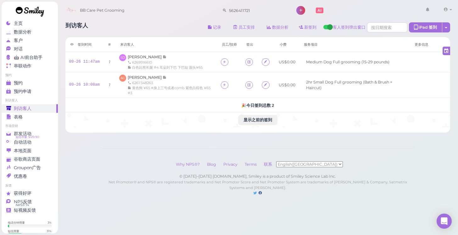  Describe the element at coordinates (23, 133) in the screenshot. I see `span: 群发活动` at that location.